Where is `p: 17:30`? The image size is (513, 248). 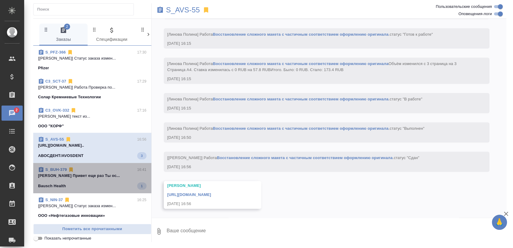
p: 17:30 is located at coordinates (142, 52).